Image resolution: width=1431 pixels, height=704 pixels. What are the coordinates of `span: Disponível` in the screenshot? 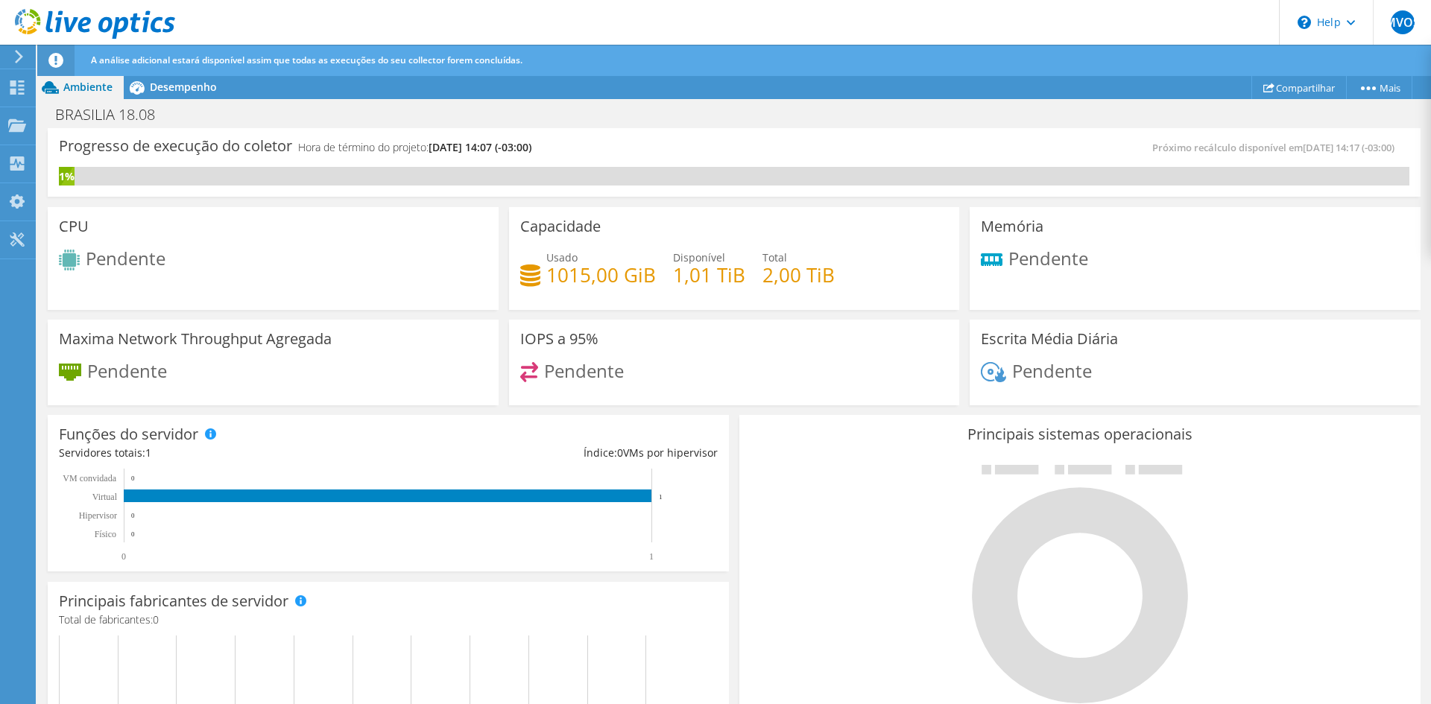 It's located at (699, 257).